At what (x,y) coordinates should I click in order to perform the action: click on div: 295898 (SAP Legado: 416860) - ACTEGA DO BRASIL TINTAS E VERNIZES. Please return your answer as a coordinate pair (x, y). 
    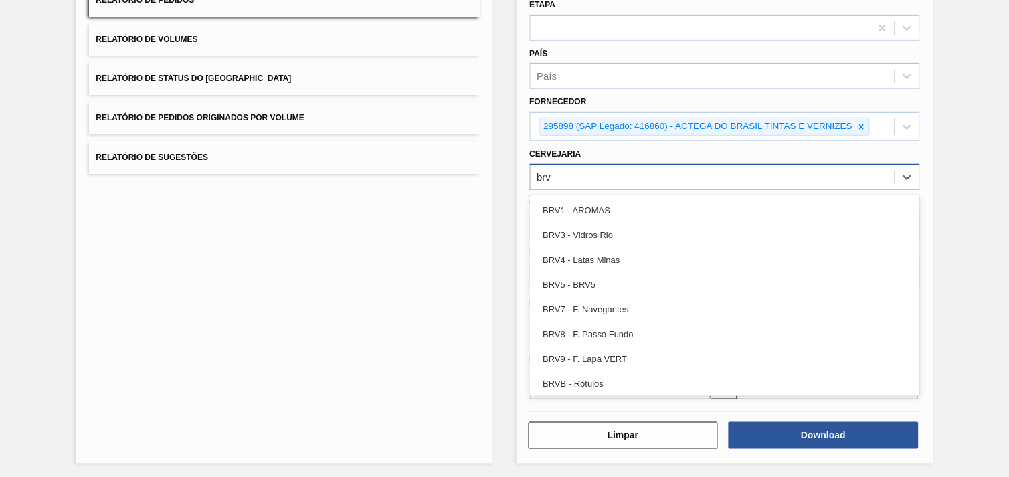
    Looking at the image, I should click on (697, 126).